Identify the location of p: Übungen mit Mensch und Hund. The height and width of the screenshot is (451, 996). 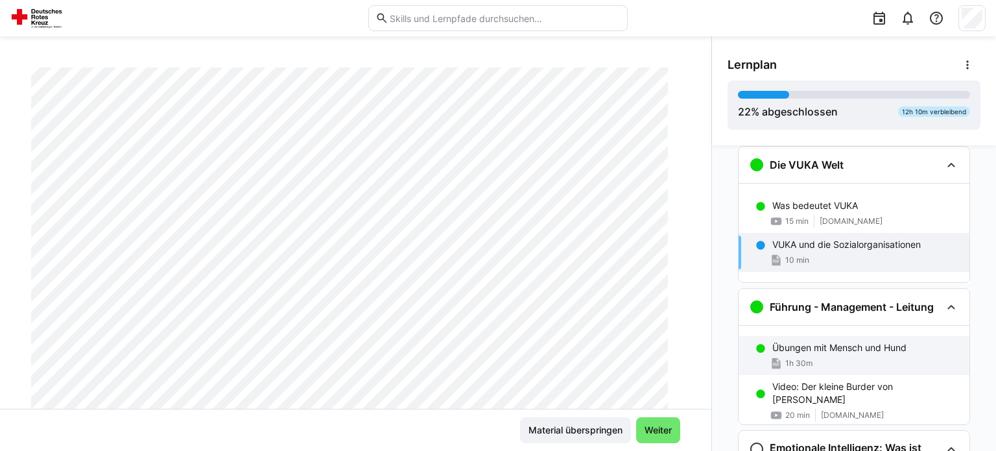
(839, 347).